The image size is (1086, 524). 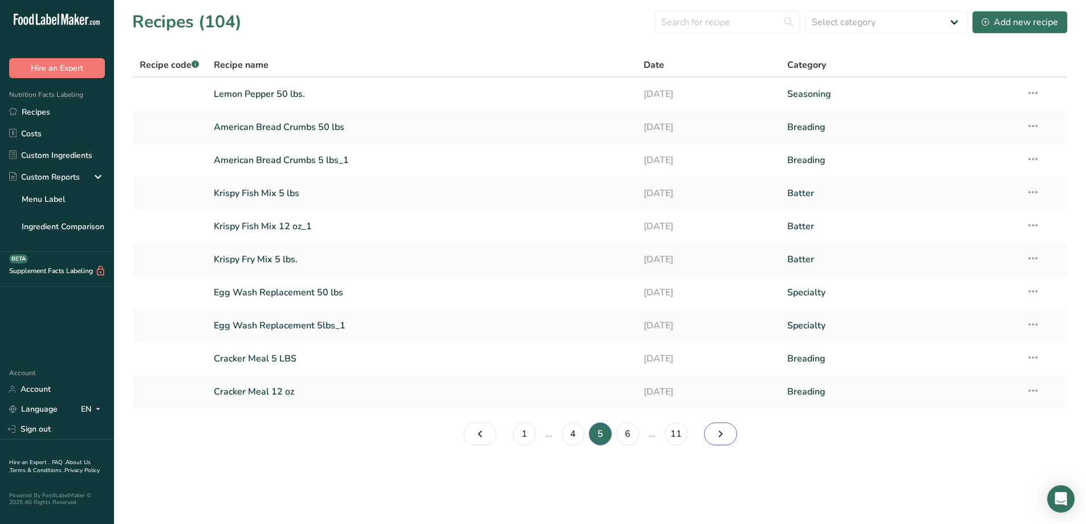 I want to click on a: Krispy Fry Mix 5 lbs., so click(x=422, y=259).